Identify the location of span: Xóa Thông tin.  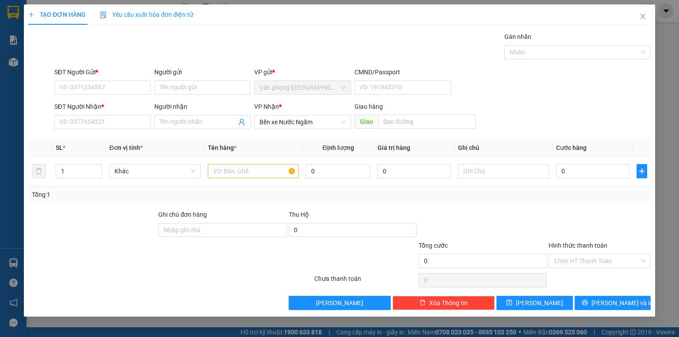
(448, 303).